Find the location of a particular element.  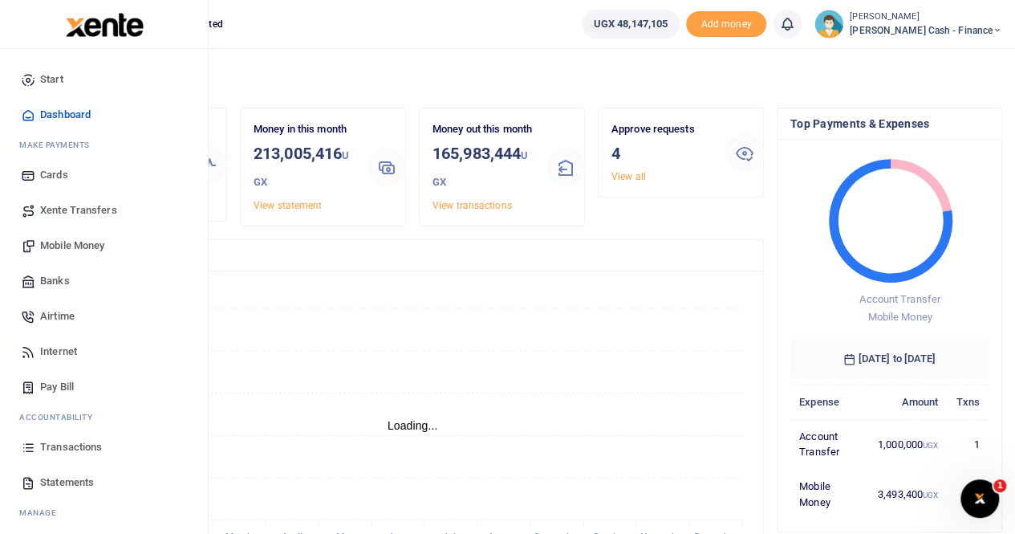

td: 3,493,400 is located at coordinates (908, 494).